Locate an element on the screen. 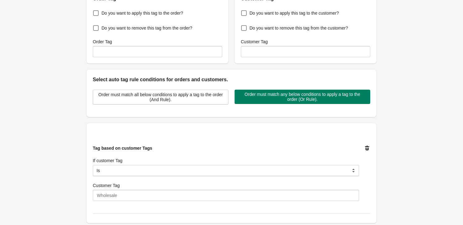 The image size is (463, 225). span: Do you want to apply this tag to the customer? is located at coordinates (294, 13).